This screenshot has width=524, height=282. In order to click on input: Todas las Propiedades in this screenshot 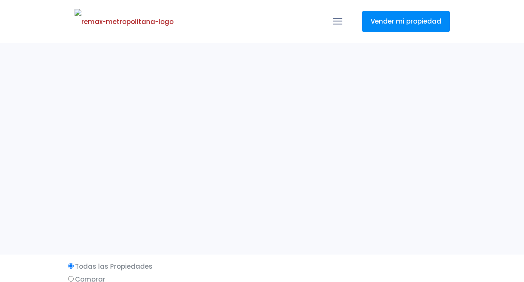, I will do `click(71, 265)`.